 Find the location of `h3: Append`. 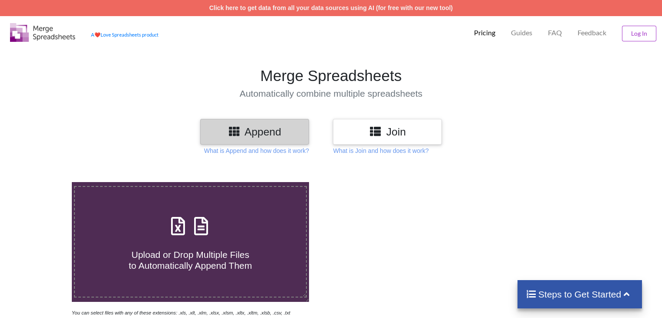

h3: Append is located at coordinates (254, 131).